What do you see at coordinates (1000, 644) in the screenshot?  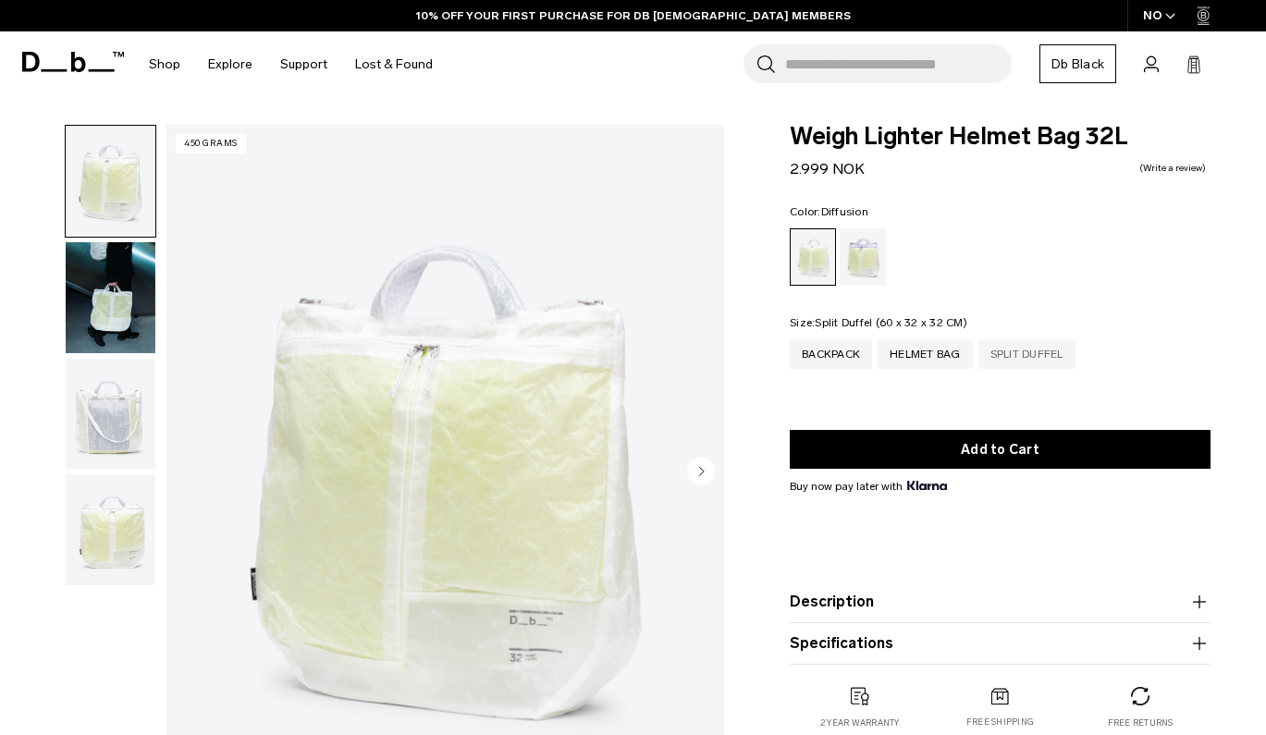 I see `button: Specifications` at bounding box center [1000, 644].